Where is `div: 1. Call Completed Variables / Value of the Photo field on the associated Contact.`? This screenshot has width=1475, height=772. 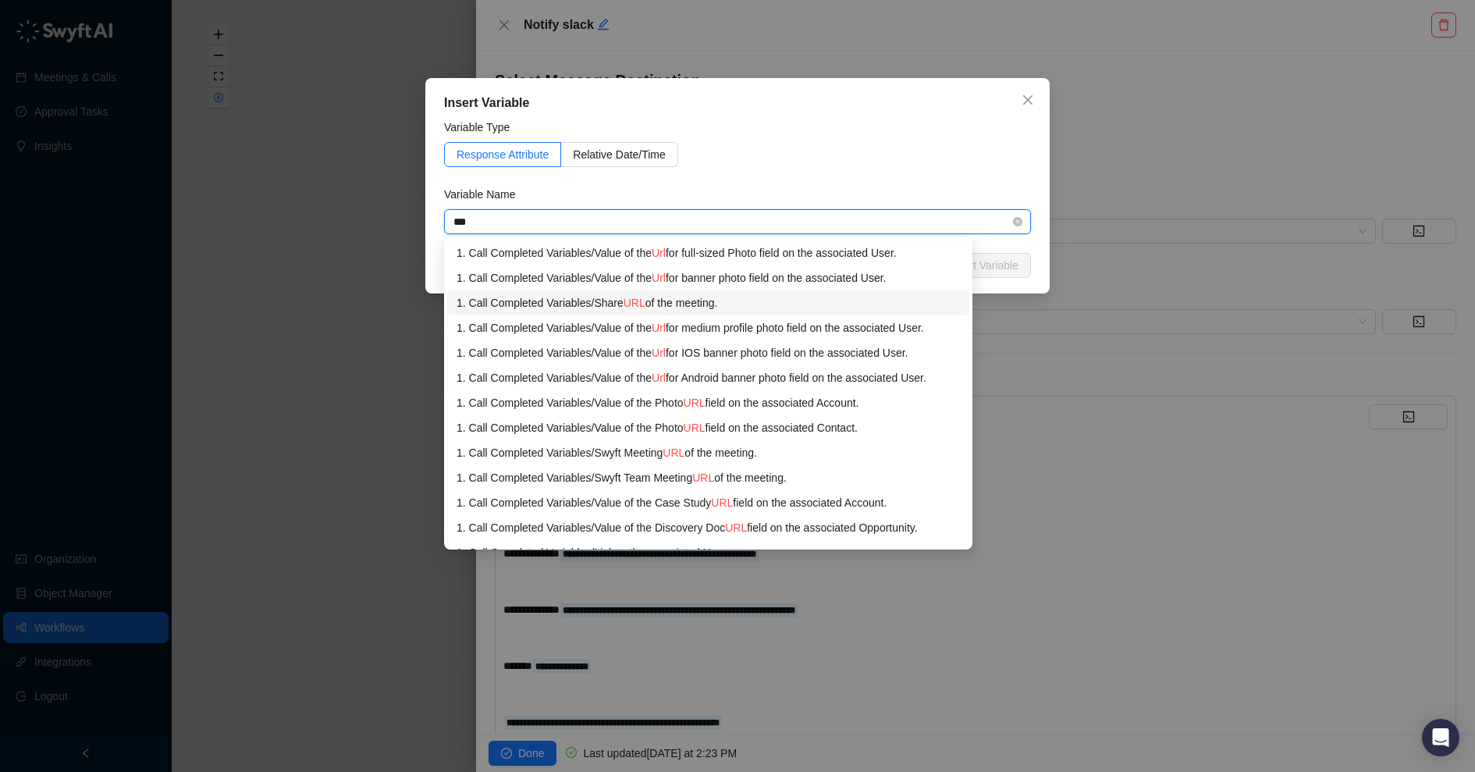
div: 1. Call Completed Variables / Value of the Photo field on the associated Contact. is located at coordinates (708, 428).